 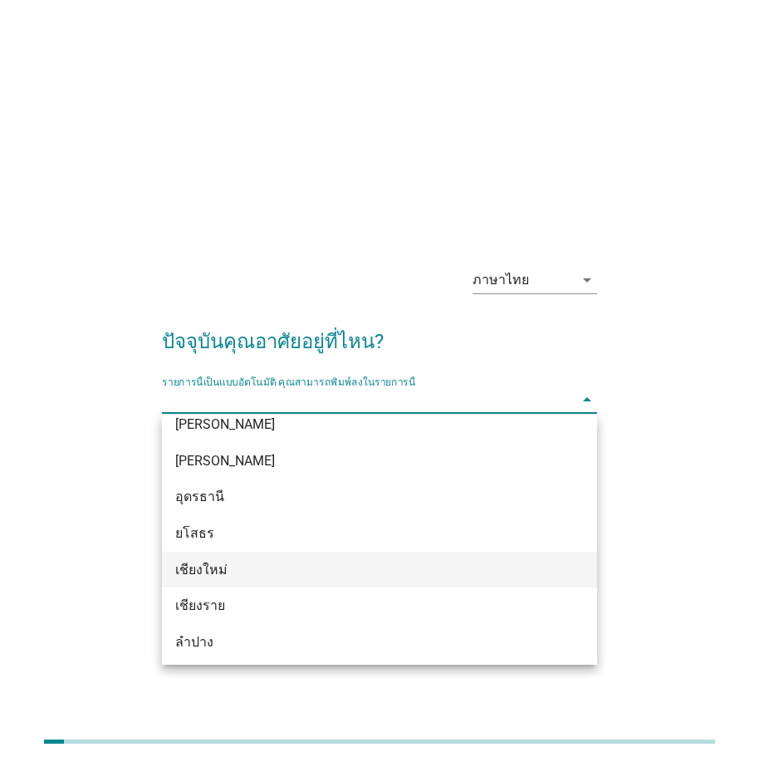 What do you see at coordinates (368, 400) in the screenshot?
I see `input: รายการนี้เป็นแบบอัตโนมัติ คุณสามารถพิมพ์ลงในรายการนี้` at bounding box center [368, 400].